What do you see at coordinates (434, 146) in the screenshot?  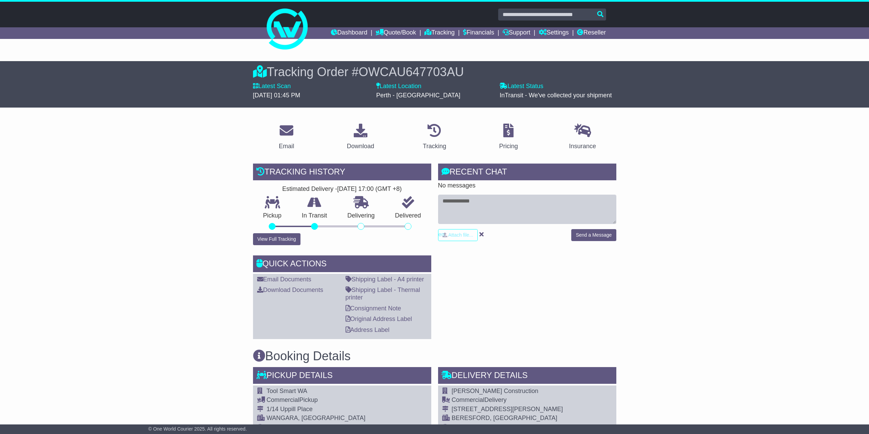 I see `div: Tracking` at bounding box center [434, 146].